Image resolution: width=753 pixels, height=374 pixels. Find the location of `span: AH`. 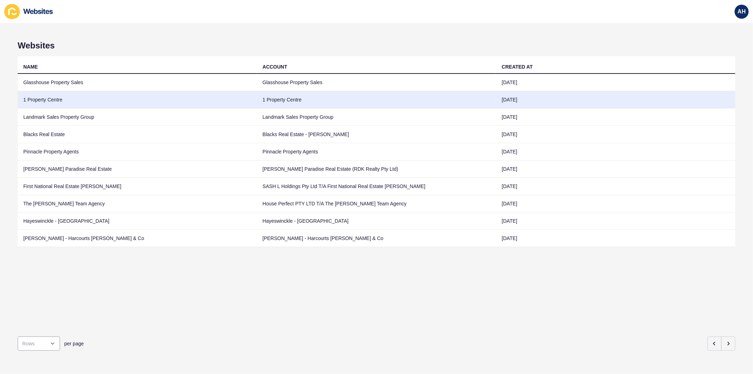

span: AH is located at coordinates (742, 12).